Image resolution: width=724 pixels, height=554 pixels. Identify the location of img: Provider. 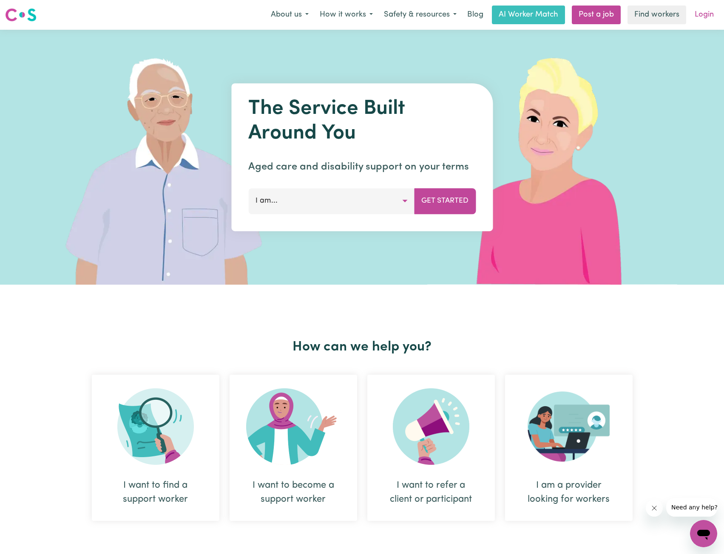
(568, 427).